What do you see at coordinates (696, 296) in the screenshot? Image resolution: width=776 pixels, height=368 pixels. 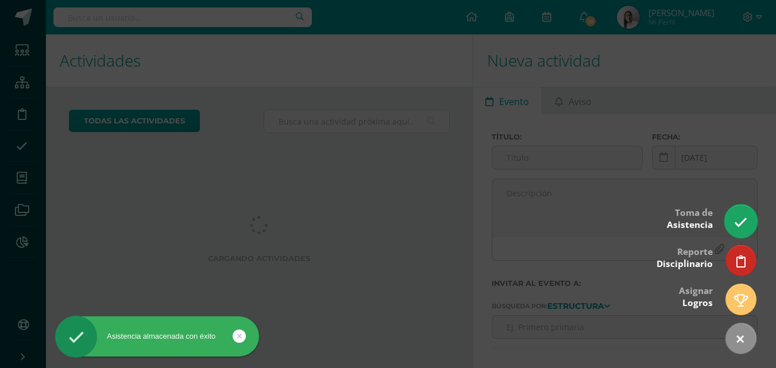 I see `div: Asignar` at bounding box center [696, 296].